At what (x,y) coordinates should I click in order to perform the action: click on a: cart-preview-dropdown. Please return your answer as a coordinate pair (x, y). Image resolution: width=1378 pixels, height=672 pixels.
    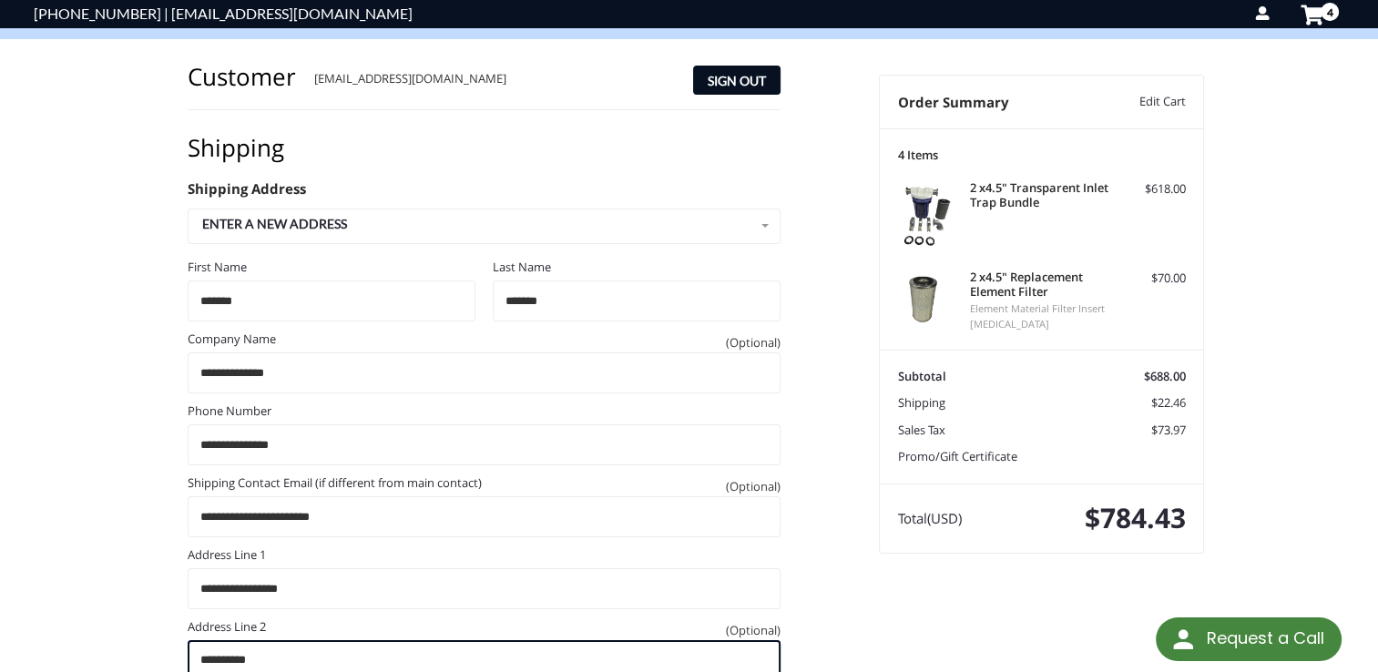
    Looking at the image, I should click on (1308, 14).